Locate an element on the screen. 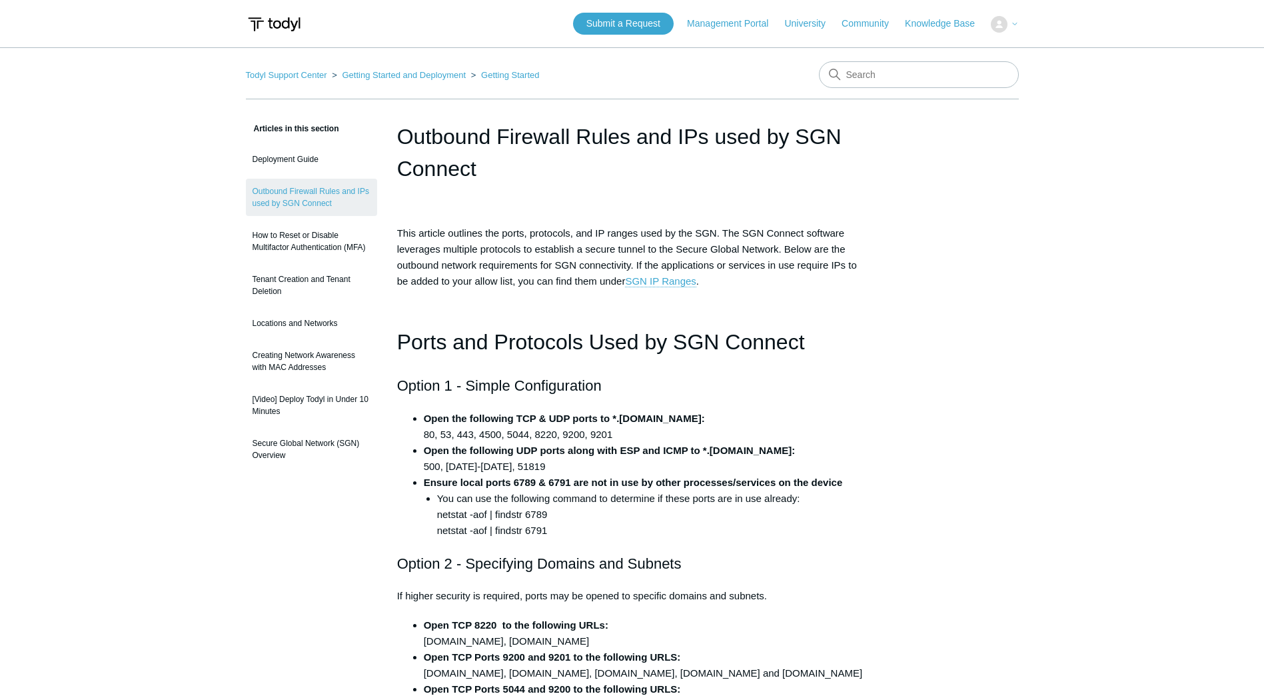 The image size is (1264, 696). input: Search is located at coordinates (919, 75).